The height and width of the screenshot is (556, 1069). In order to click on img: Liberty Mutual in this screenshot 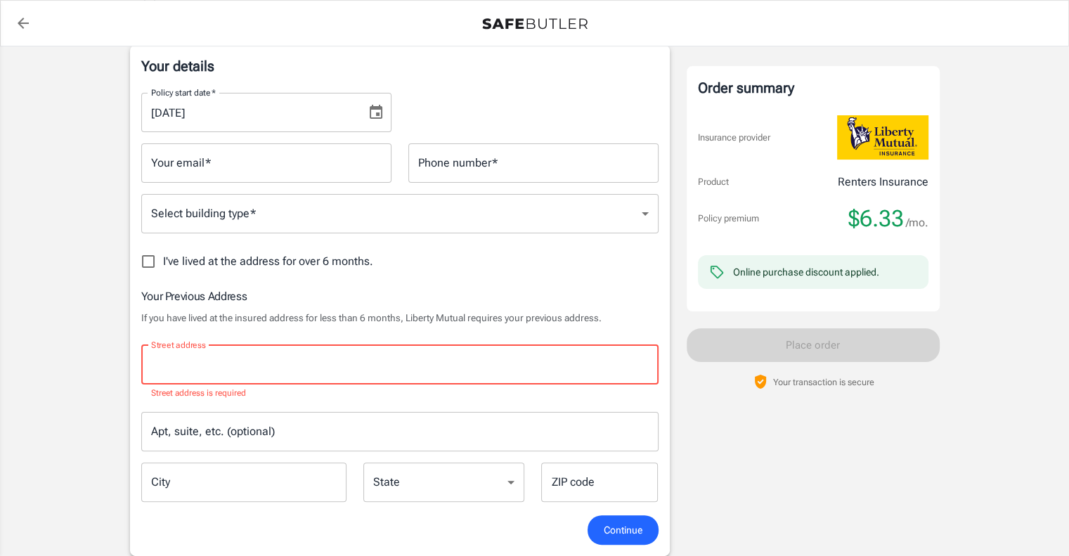, I will do `click(883, 137)`.